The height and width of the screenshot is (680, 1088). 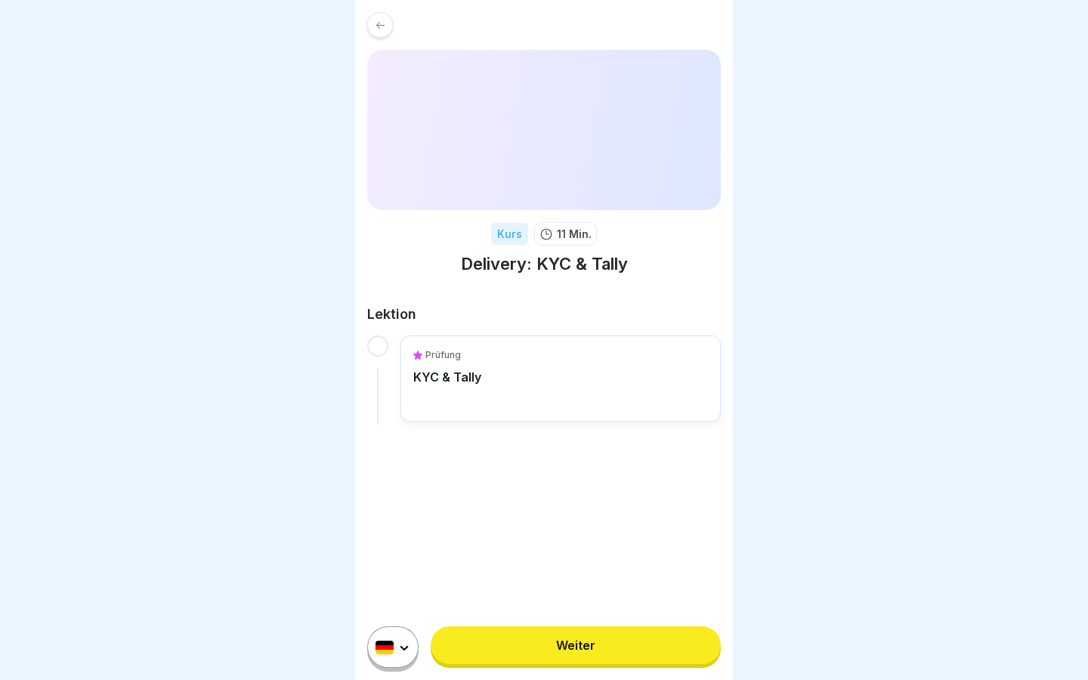 I want to click on p: Prüfung, so click(x=443, y=355).